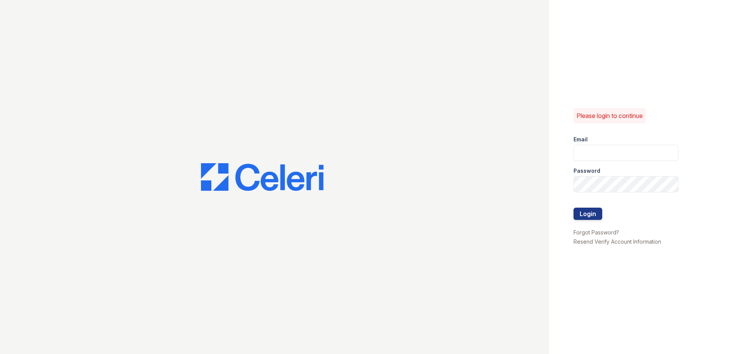 This screenshot has height=354, width=732. Describe the element at coordinates (587, 171) in the screenshot. I see `label: Password` at that location.